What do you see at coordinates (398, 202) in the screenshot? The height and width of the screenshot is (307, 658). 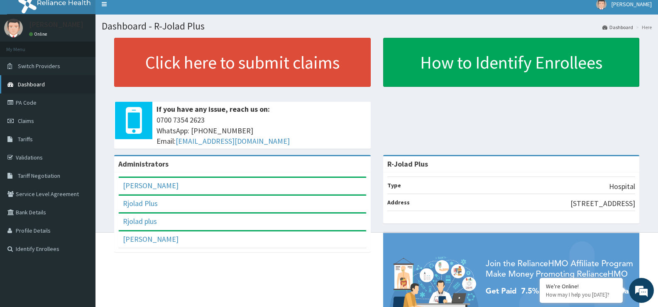 I see `b: Address` at bounding box center [398, 202].